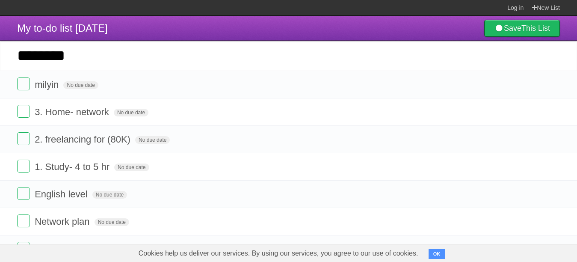 Image resolution: width=577 pixels, height=262 pixels. Describe the element at coordinates (522, 28) in the screenshot. I see `a: SaveThis List` at that location.